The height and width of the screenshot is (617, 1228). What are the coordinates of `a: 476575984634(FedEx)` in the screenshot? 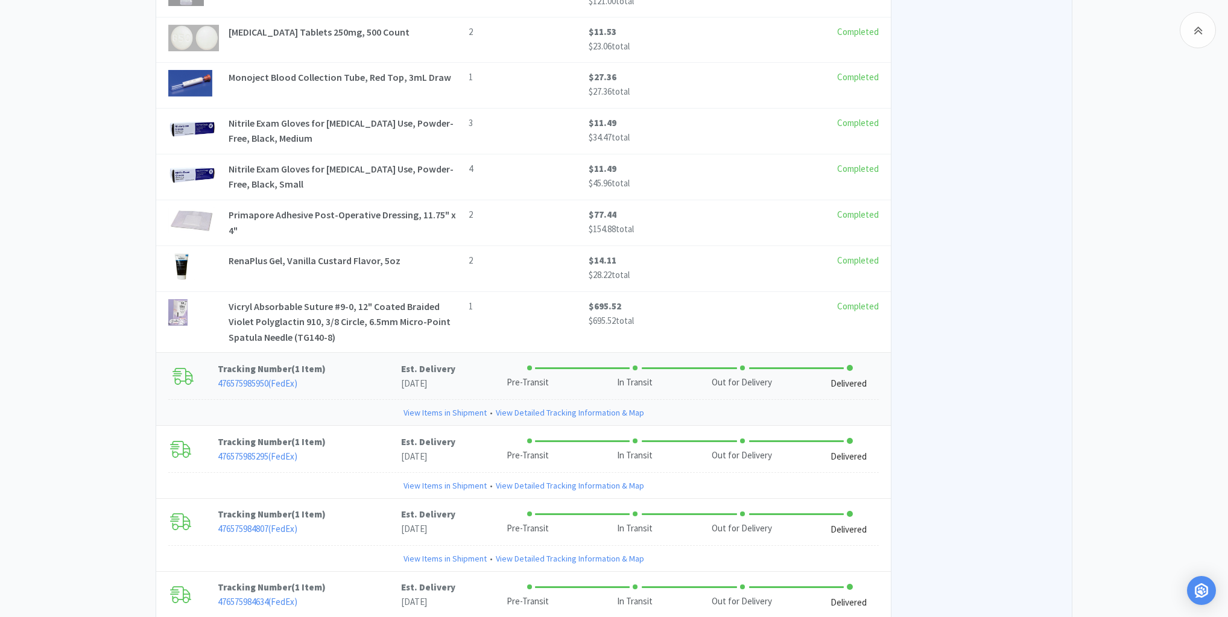 It's located at (257, 601).